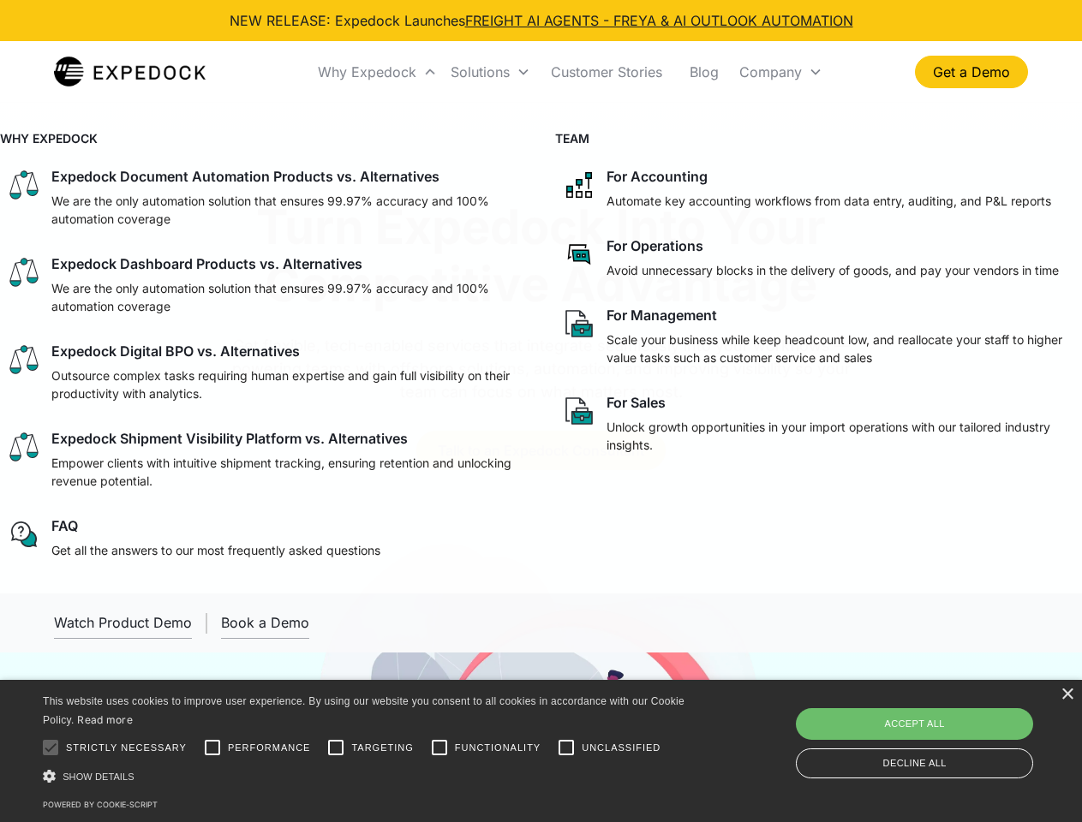 This screenshot has width=1082, height=822. What do you see at coordinates (541, 21) in the screenshot?
I see `div: NEW RELEASE: Expedock Launches` at bounding box center [541, 21].